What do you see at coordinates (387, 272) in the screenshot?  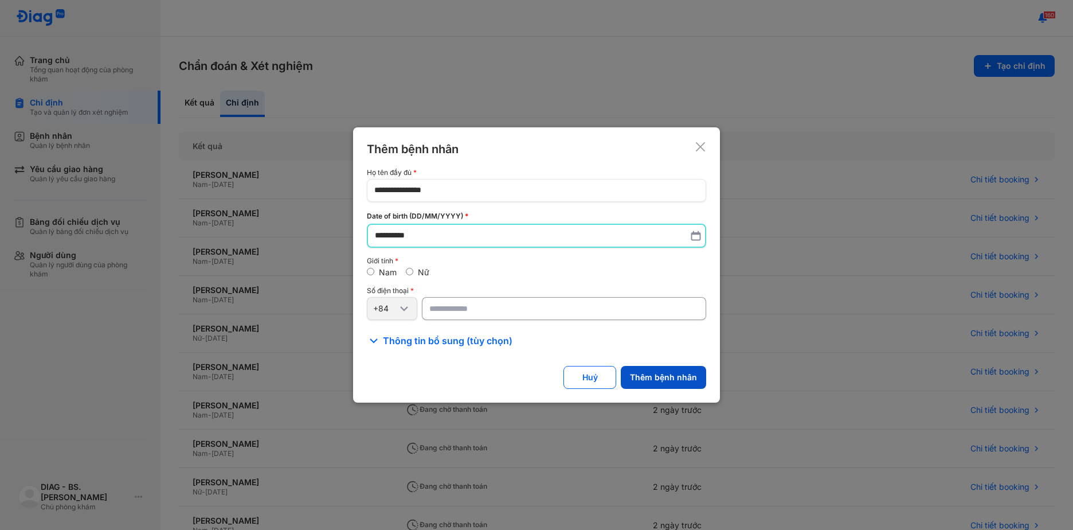 I see `label: Nam` at bounding box center [387, 272].